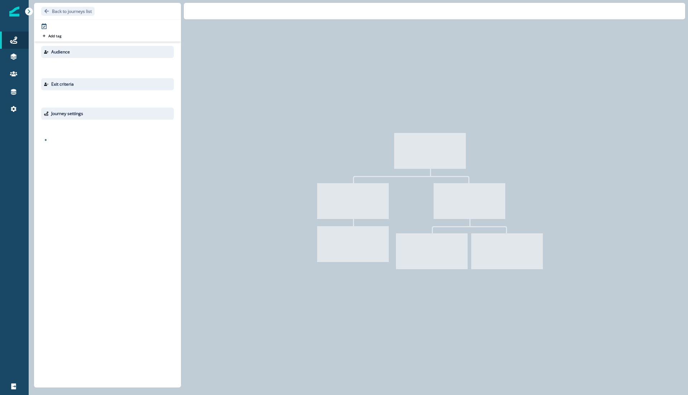 The image size is (688, 395). I want to click on p: Audience, so click(61, 52).